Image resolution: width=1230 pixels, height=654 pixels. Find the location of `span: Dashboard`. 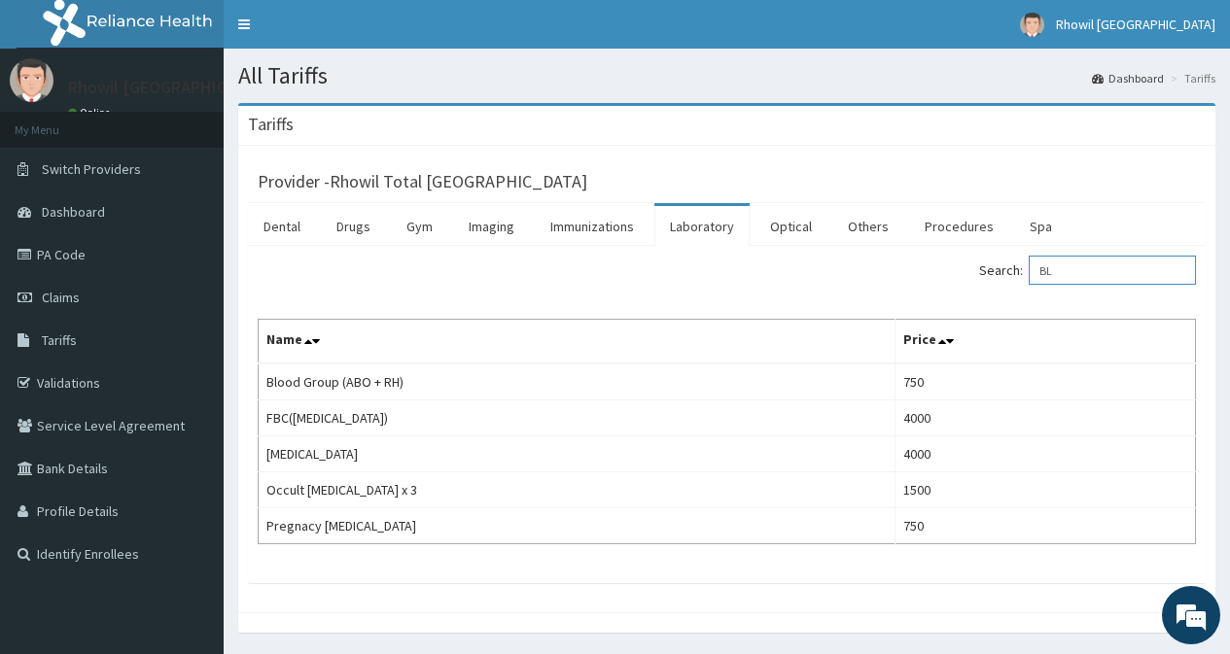

span: Dashboard is located at coordinates (73, 212).